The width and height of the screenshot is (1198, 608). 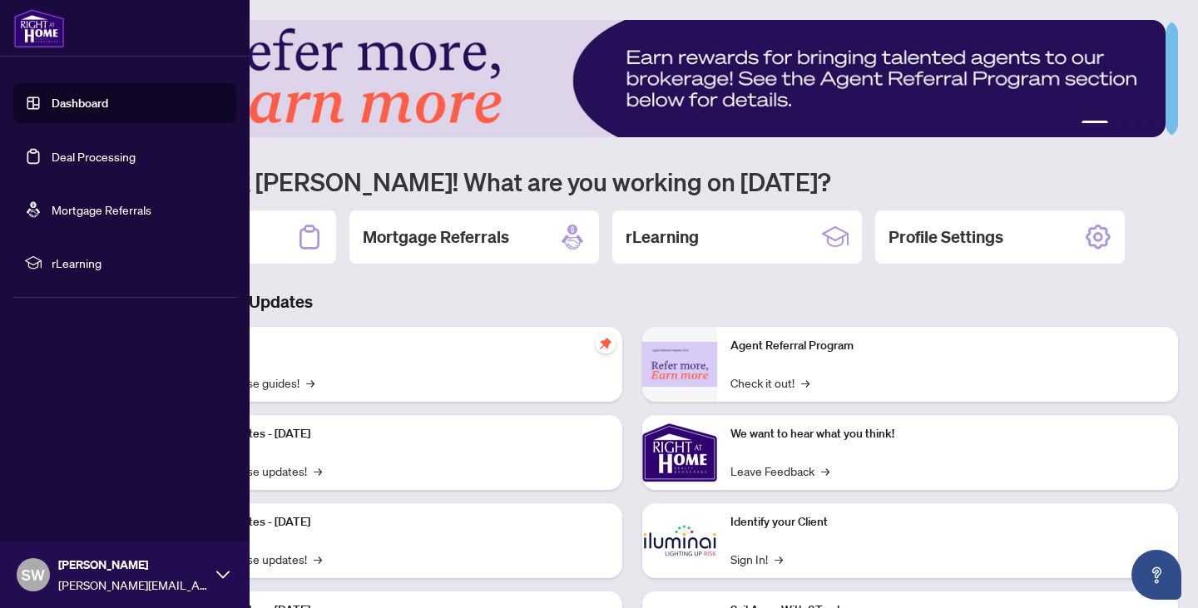 What do you see at coordinates (39, 28) in the screenshot?
I see `img: logo` at bounding box center [39, 28].